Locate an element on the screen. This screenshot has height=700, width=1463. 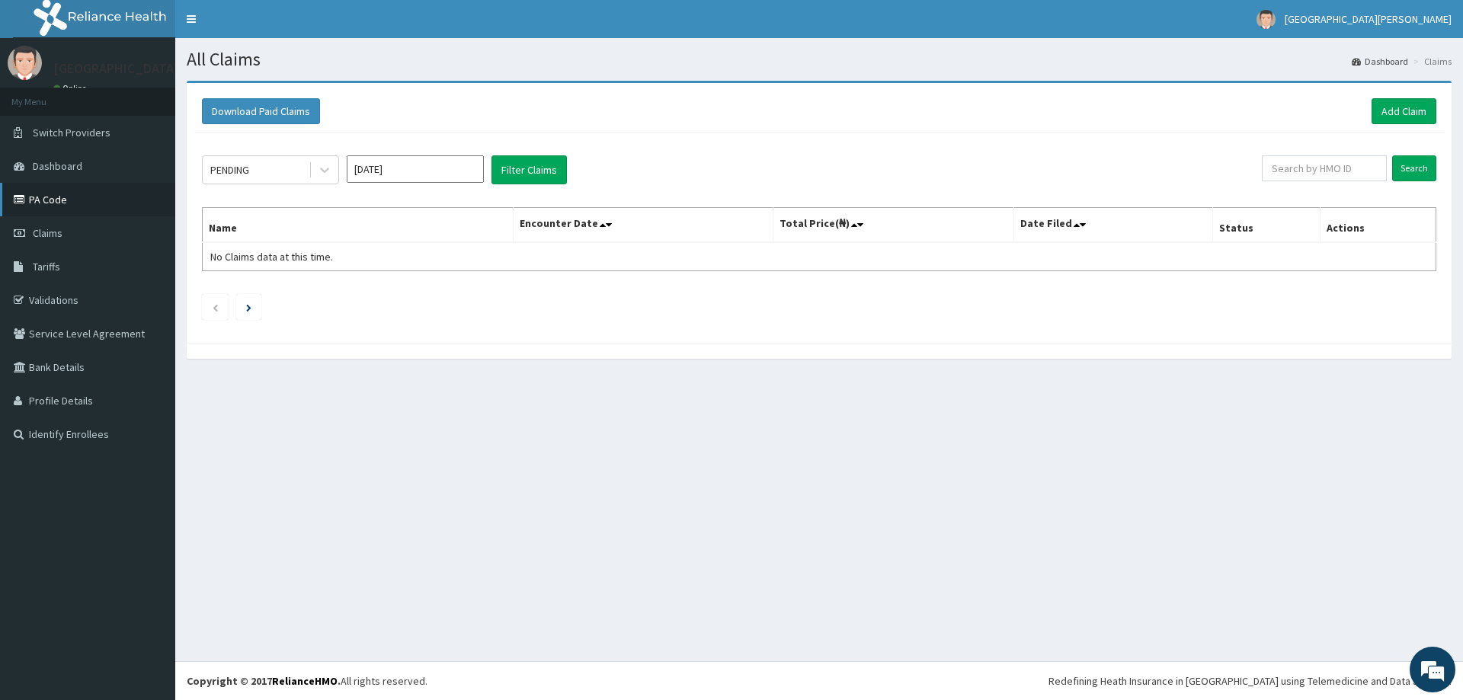
li: Claims is located at coordinates (1430, 61).